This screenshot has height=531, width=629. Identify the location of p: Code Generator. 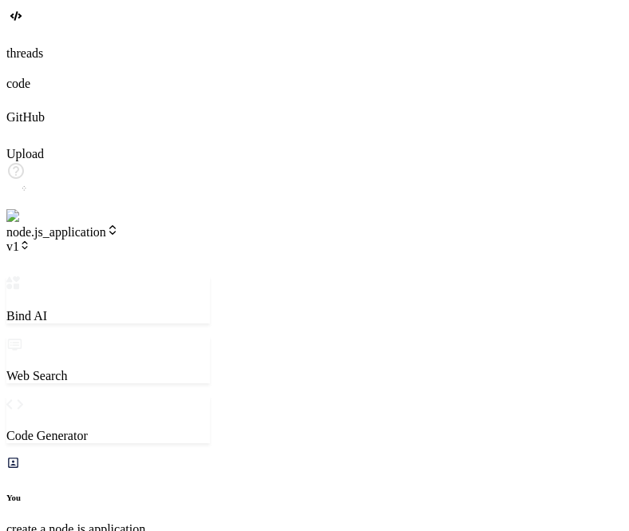
(108, 436).